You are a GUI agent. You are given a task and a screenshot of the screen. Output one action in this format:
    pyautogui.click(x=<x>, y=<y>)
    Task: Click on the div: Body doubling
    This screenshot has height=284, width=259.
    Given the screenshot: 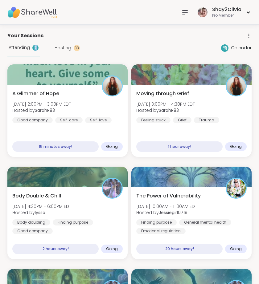 What is the action you would take?
    pyautogui.click(x=31, y=223)
    